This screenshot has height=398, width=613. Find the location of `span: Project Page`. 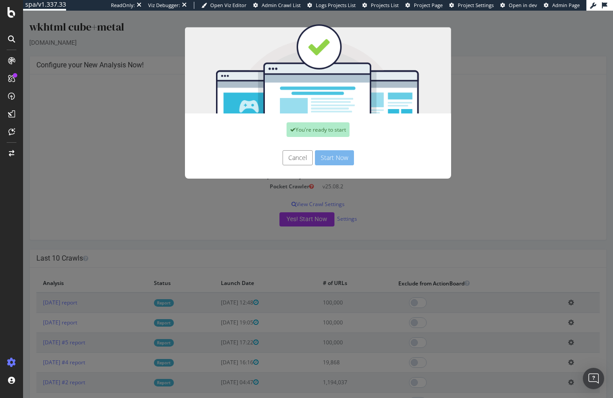

span: Project Page is located at coordinates (428, 5).